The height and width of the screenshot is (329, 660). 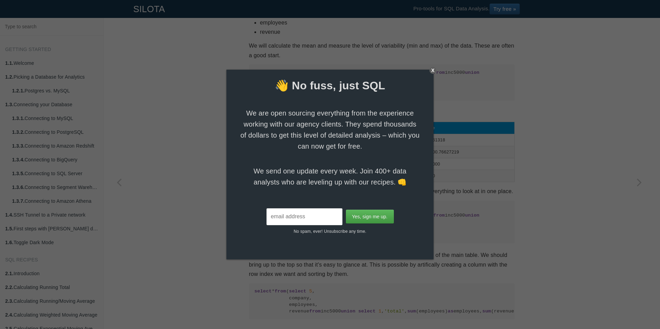 I want to click on input: email address, so click(x=305, y=217).